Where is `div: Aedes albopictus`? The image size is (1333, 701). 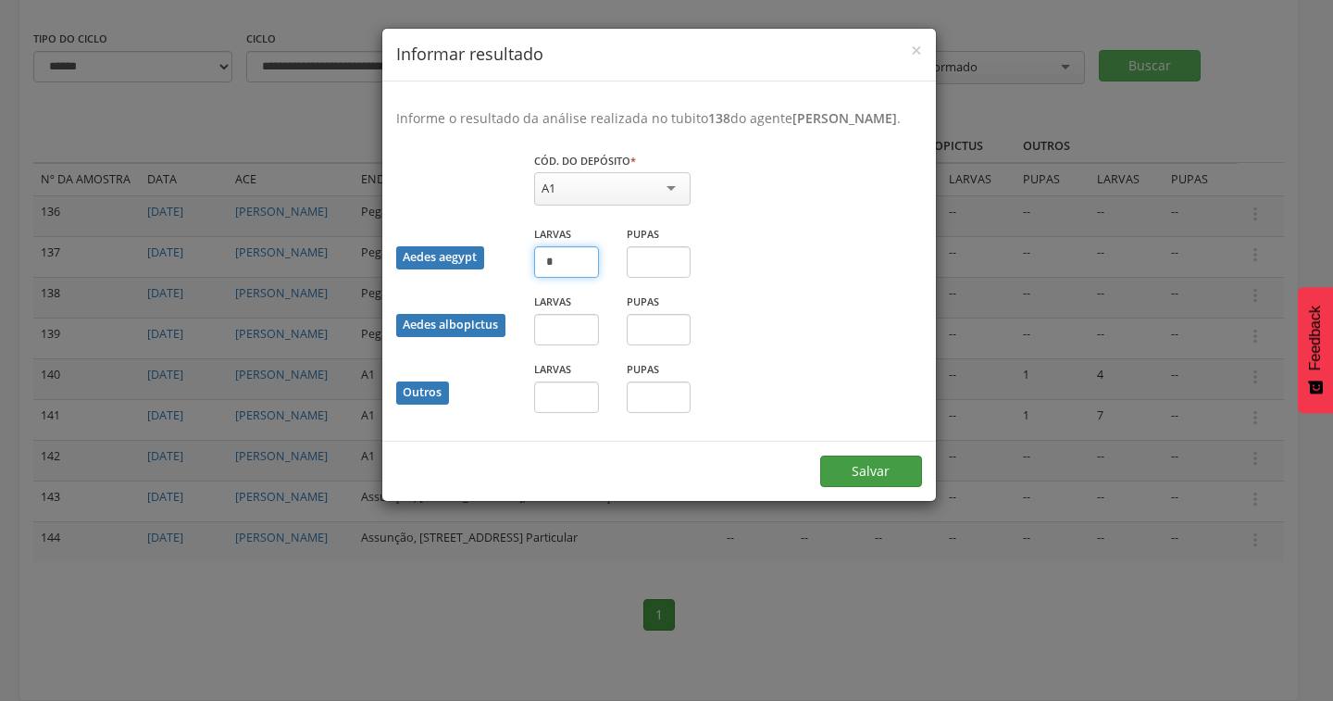 div: Aedes albopictus is located at coordinates (451, 325).